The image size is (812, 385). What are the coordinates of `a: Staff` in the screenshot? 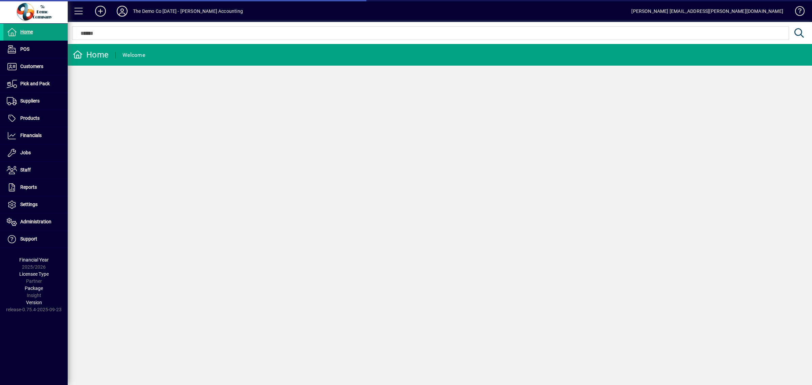 It's located at (36, 170).